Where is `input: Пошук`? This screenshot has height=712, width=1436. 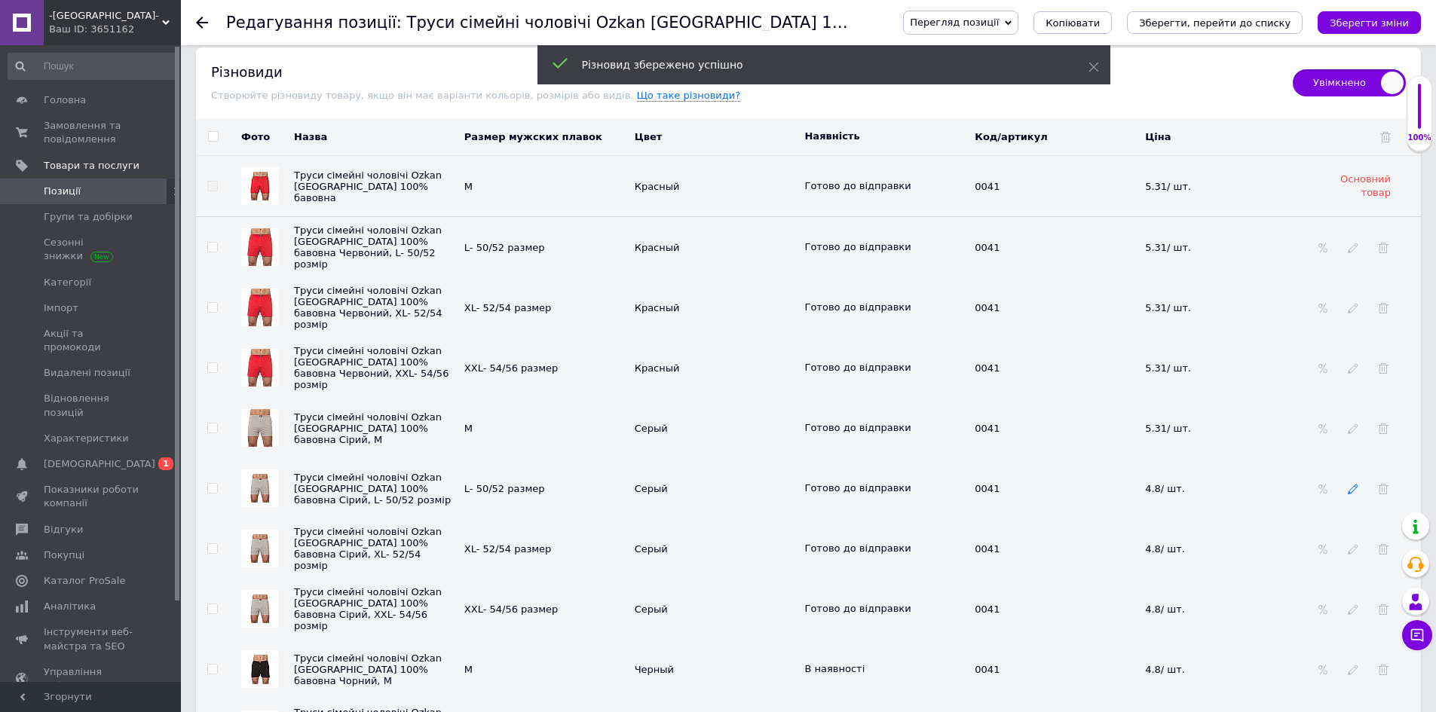 input: Пошук is located at coordinates (93, 66).